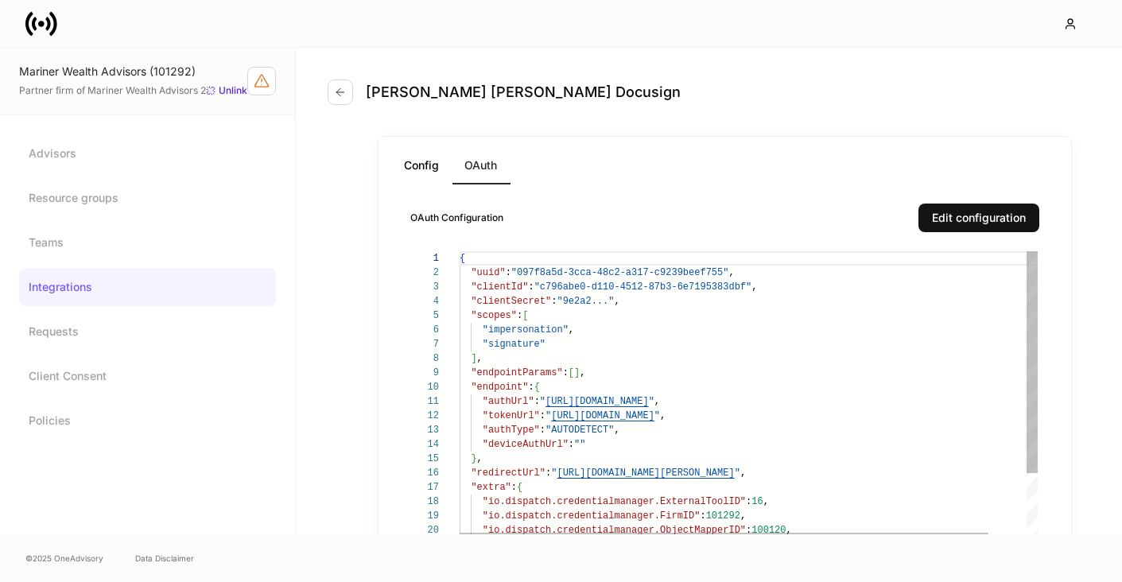  Describe the element at coordinates (425, 258) in the screenshot. I see `div: 1` at that location.